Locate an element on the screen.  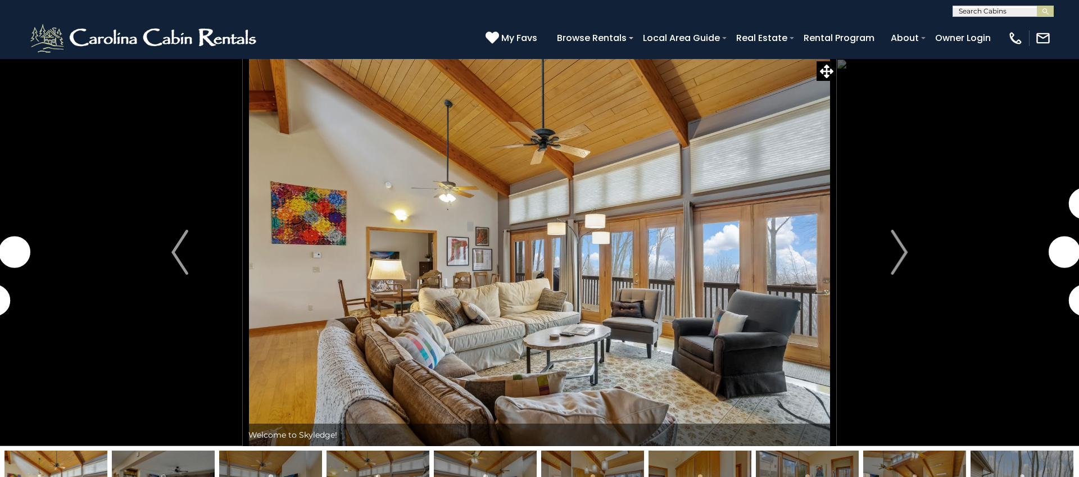
img: mail-regular-white.png is located at coordinates (1043, 38).